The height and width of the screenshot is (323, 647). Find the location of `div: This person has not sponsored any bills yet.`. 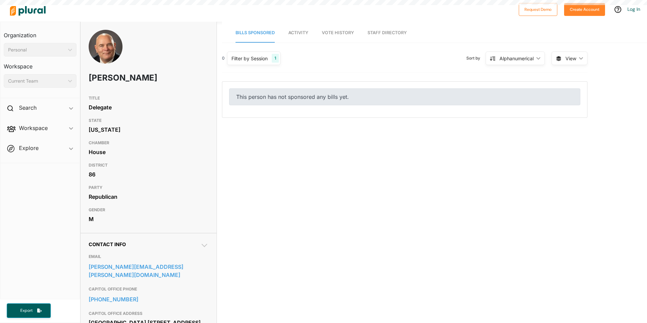

div: This person has not sponsored any bills yet. is located at coordinates (405, 97).